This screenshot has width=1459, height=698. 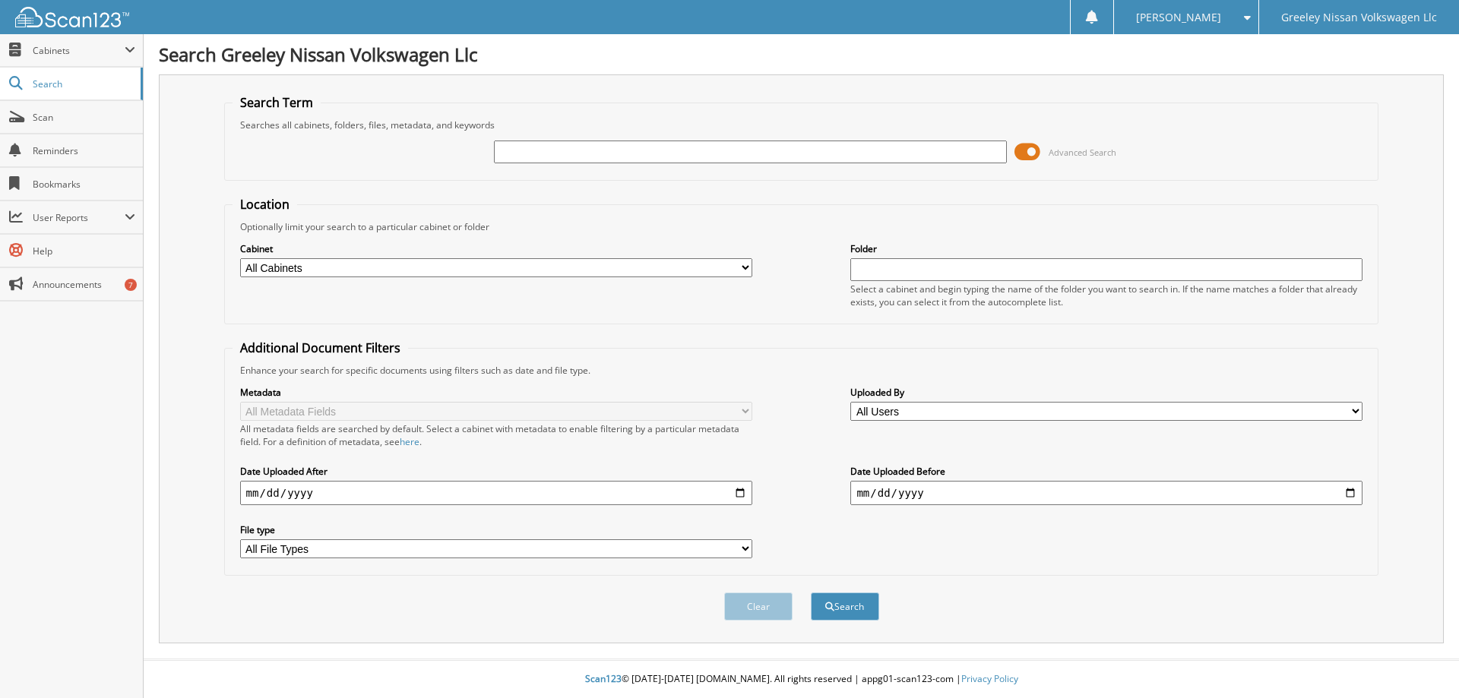 What do you see at coordinates (496, 530) in the screenshot?
I see `label: File type` at bounding box center [496, 530].